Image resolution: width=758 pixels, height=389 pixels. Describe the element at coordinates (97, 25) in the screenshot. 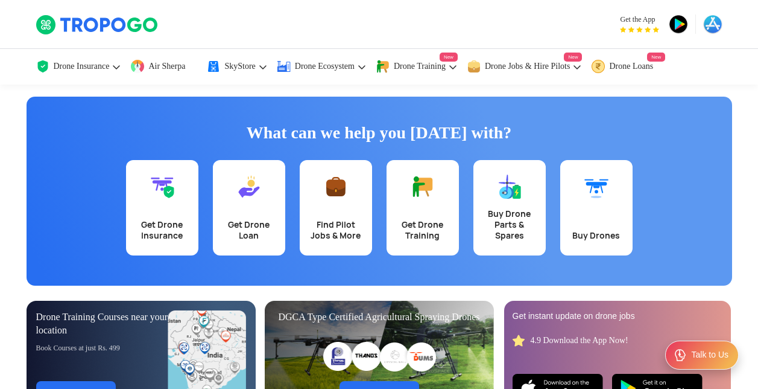

I see `img: TropoGo Logo` at that location.